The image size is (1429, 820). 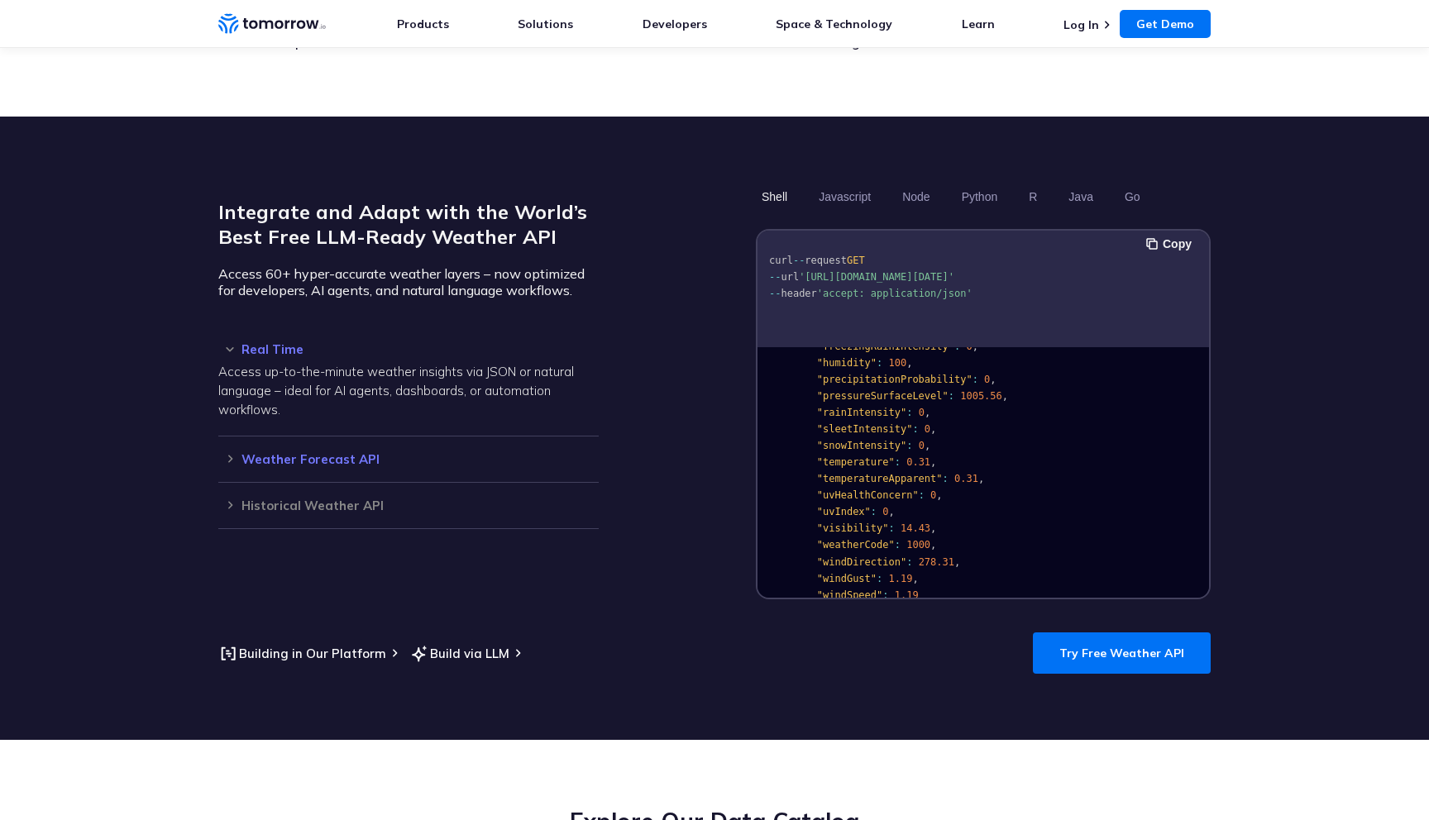 What do you see at coordinates (1132, 197) in the screenshot?
I see `button: Go` at bounding box center [1132, 197].